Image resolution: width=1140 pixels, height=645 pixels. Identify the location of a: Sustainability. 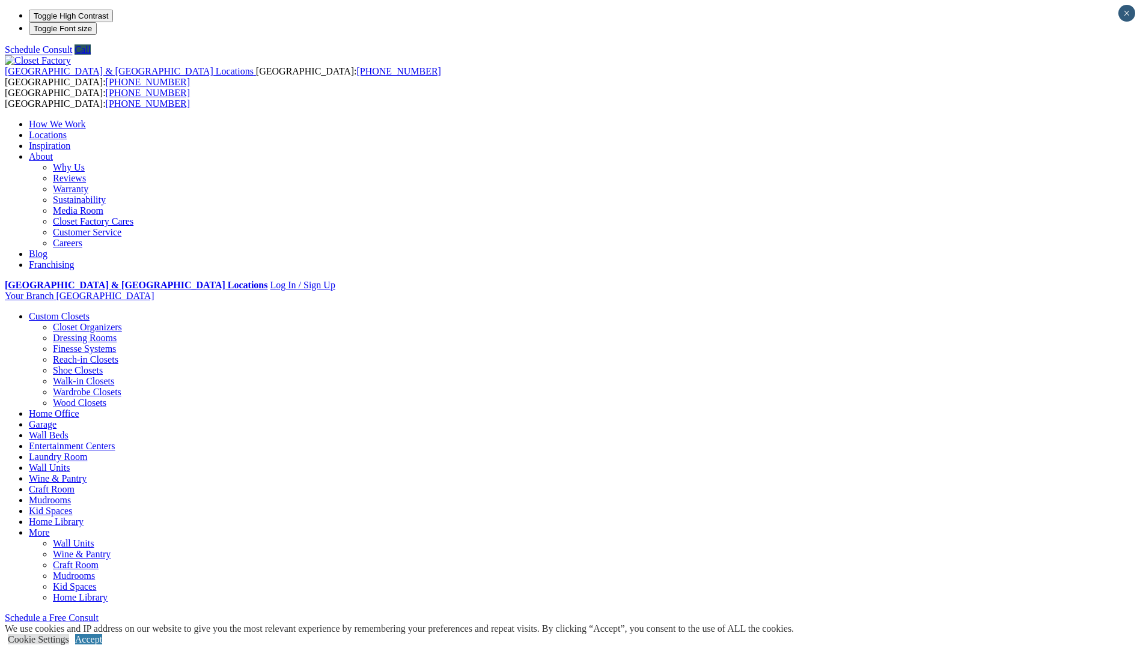
(79, 199).